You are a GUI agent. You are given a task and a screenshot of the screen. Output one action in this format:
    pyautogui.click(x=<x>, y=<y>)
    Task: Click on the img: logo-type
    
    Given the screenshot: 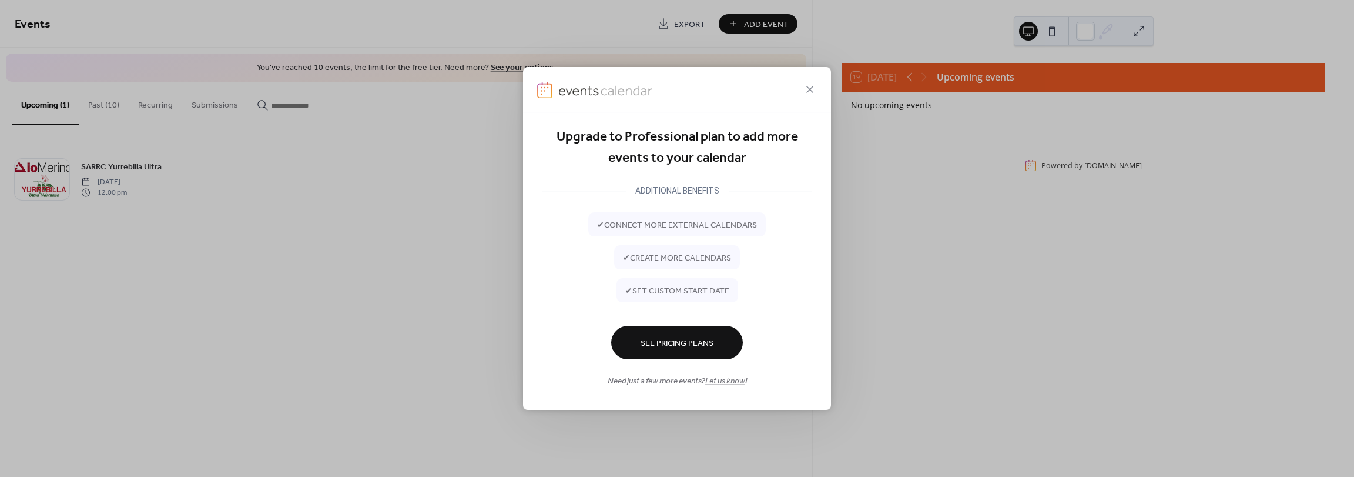 What is the action you would take?
    pyautogui.click(x=606, y=90)
    